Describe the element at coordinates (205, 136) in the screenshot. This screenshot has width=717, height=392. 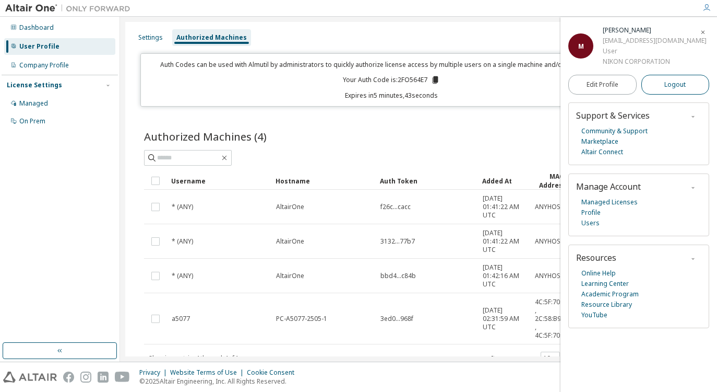
I see `span: Authorized Machines (4)` at that location.